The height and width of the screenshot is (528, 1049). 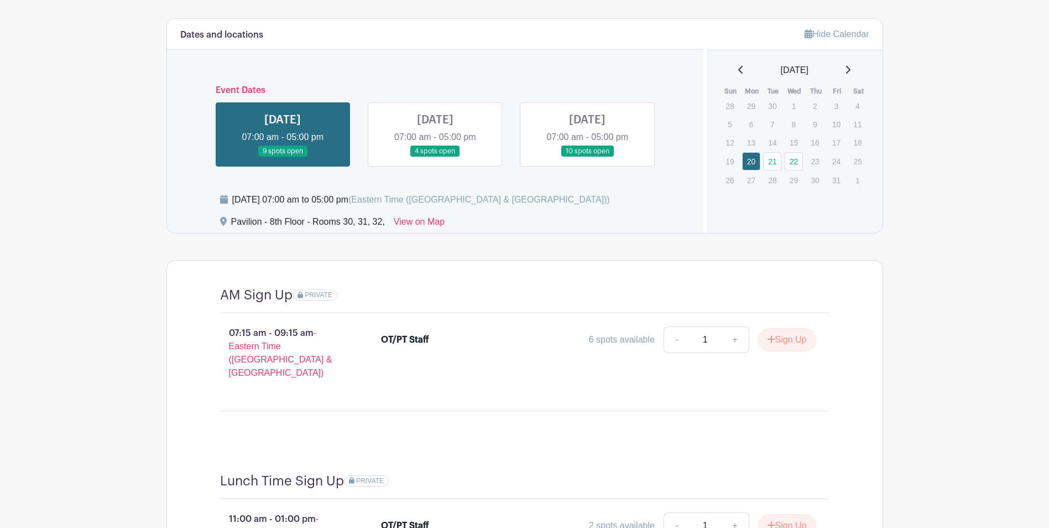 I want to click on h6: Dates and locations, so click(x=222, y=35).